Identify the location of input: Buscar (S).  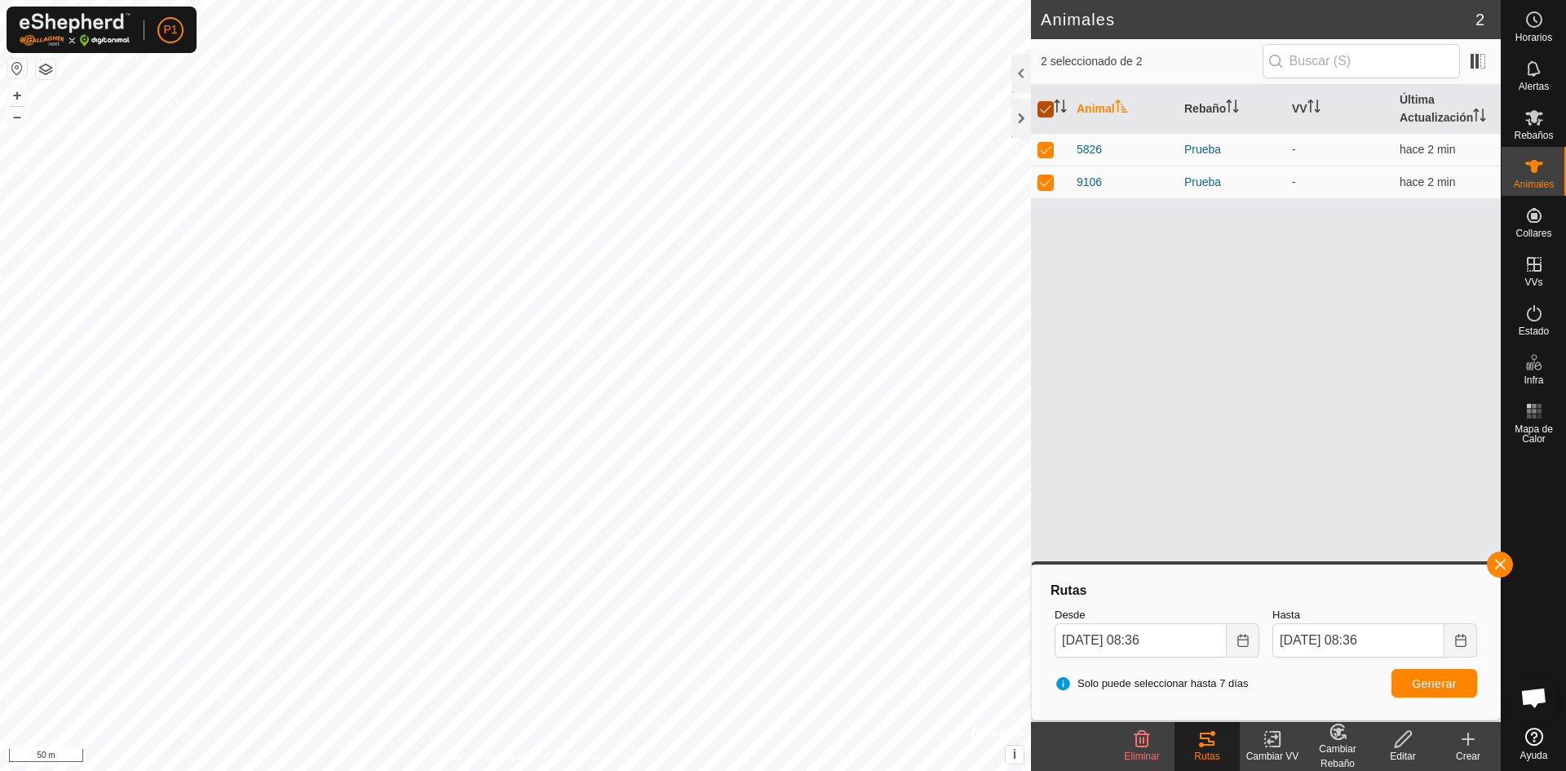
(1361, 61).